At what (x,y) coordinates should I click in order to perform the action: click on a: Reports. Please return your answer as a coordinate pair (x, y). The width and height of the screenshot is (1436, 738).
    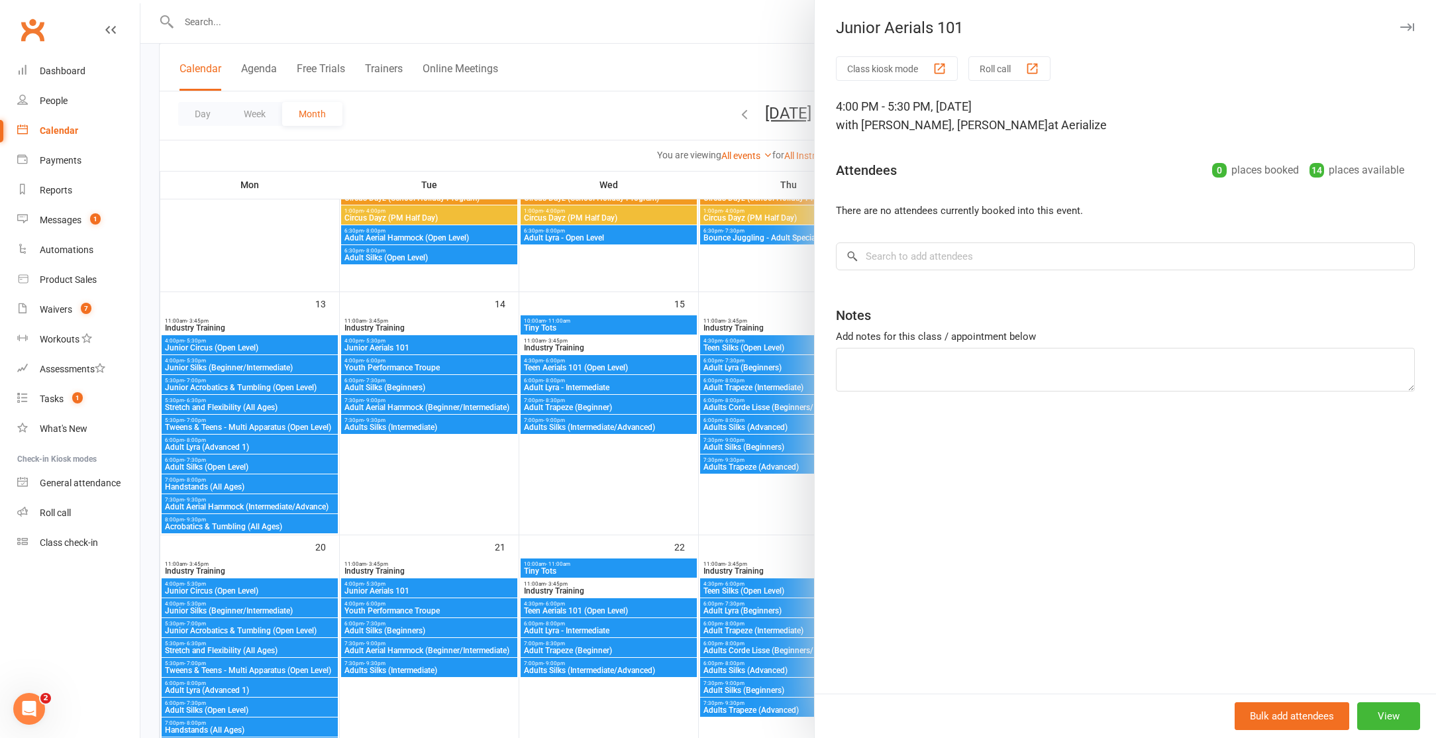
    Looking at the image, I should click on (78, 190).